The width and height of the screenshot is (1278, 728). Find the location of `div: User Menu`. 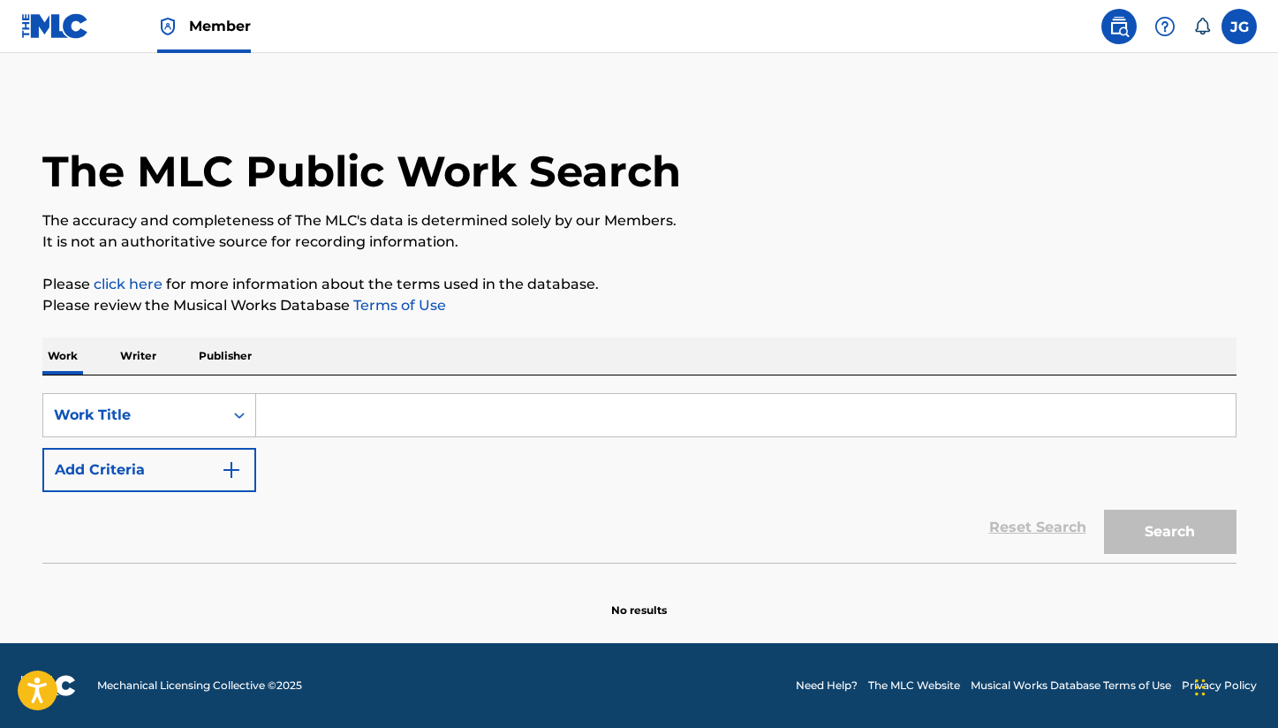

div: User Menu is located at coordinates (1239, 26).